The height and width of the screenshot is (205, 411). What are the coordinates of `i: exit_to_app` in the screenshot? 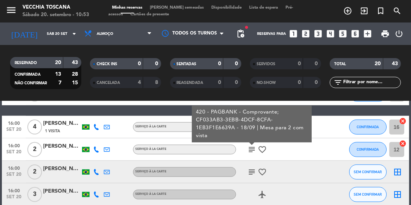 It's located at (364, 11).